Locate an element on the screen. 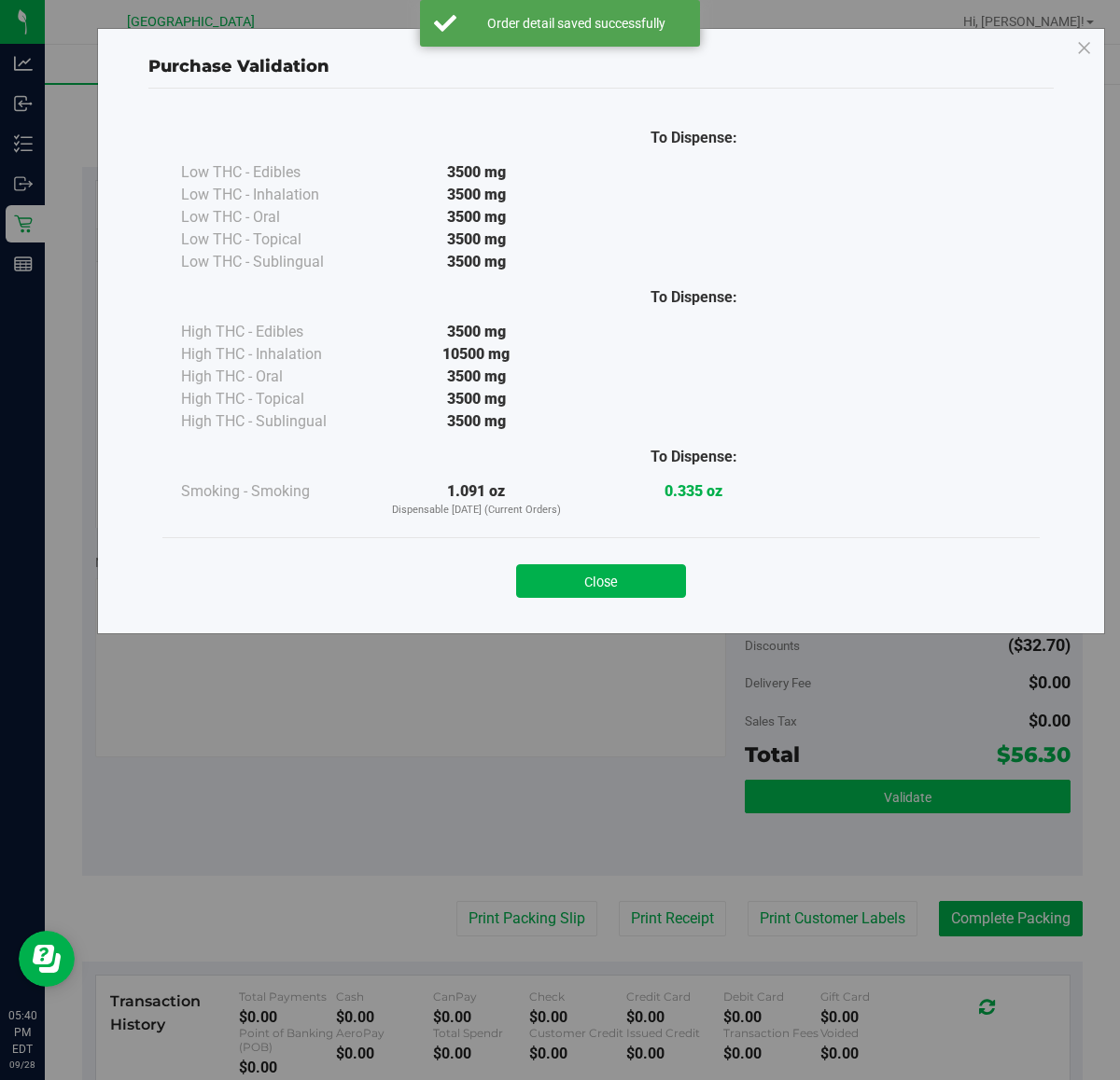 The width and height of the screenshot is (1120, 1080). strong: 0.335 oz is located at coordinates (693, 491).